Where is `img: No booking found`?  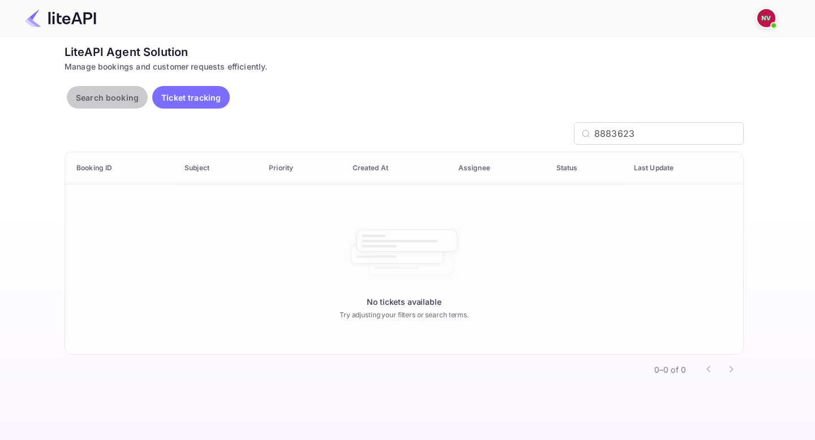 img: No booking found is located at coordinates (404, 253).